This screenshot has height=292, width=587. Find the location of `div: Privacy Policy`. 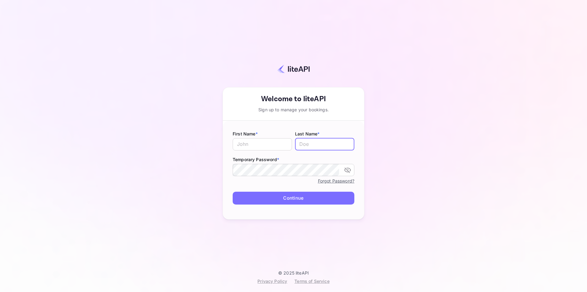

div: Privacy Policy is located at coordinates (272, 281).